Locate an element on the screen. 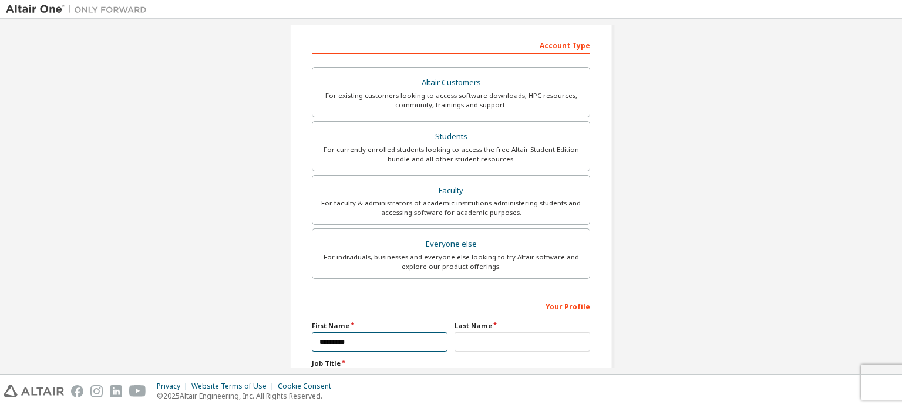 The height and width of the screenshot is (408, 902). div: Students is located at coordinates (451, 137).